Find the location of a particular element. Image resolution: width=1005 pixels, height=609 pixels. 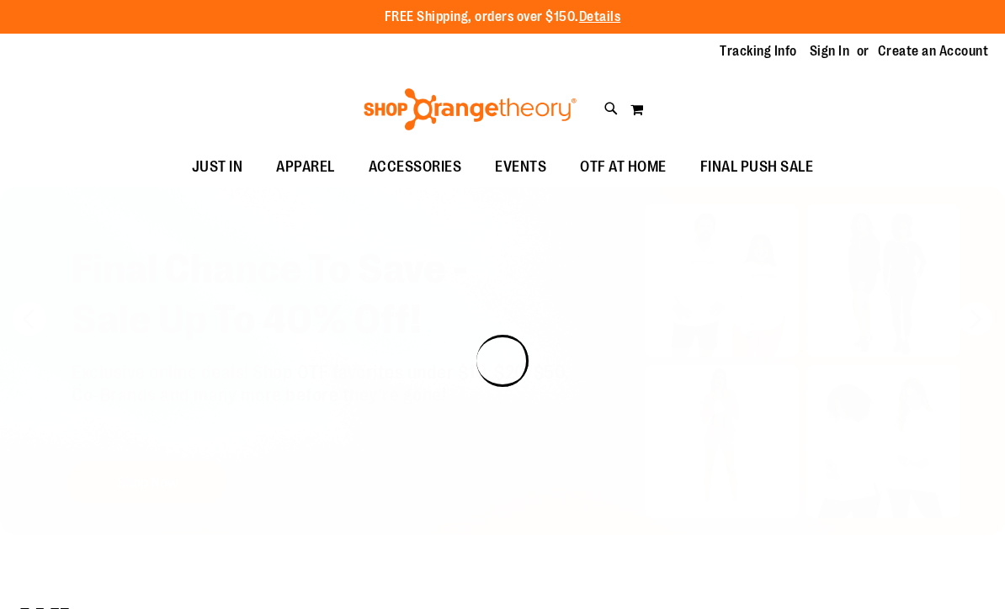

a: ACCESSORIES is located at coordinates (415, 168).